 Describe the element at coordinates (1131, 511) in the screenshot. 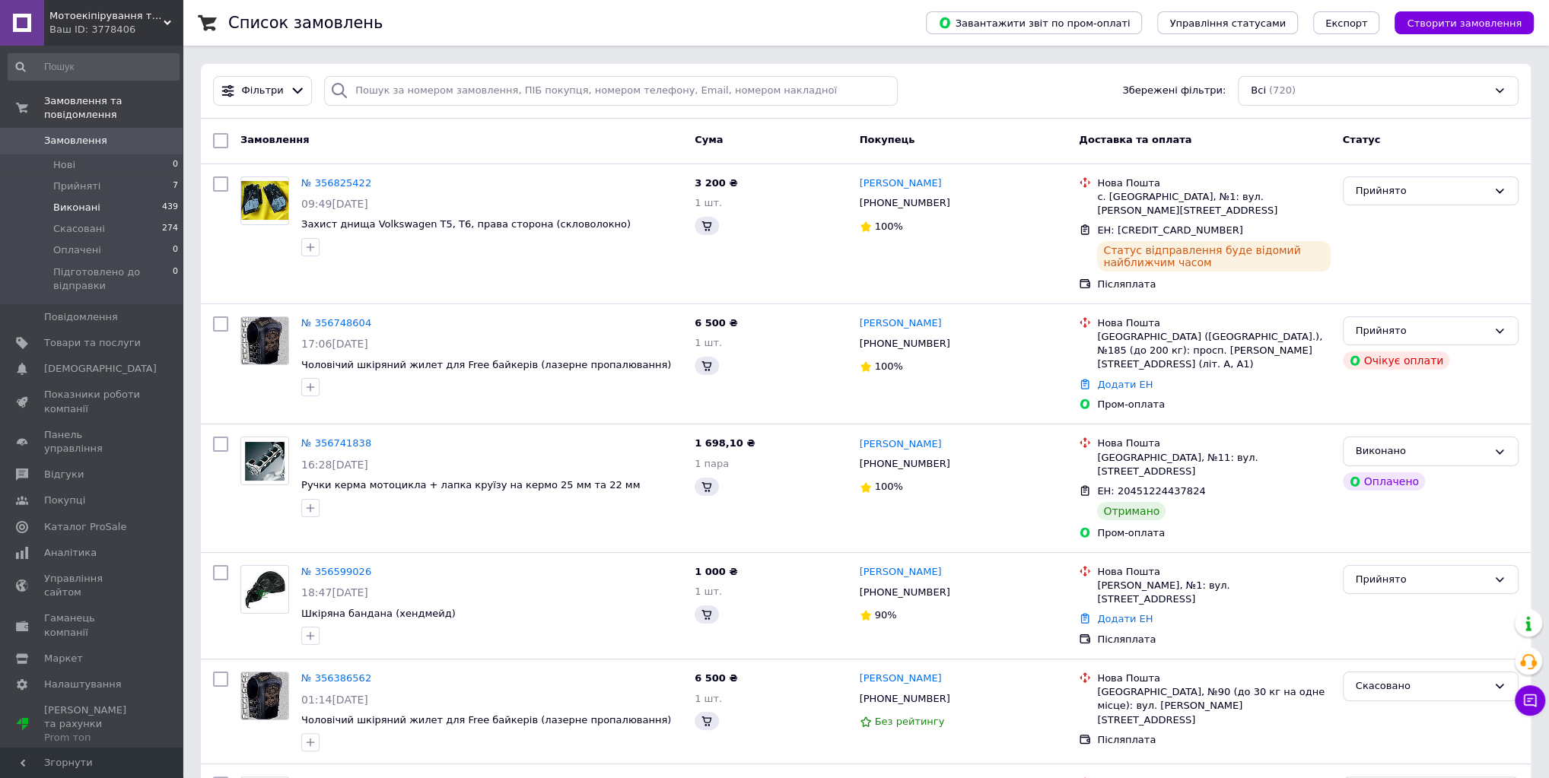

I see `div: Отримано` at that location.